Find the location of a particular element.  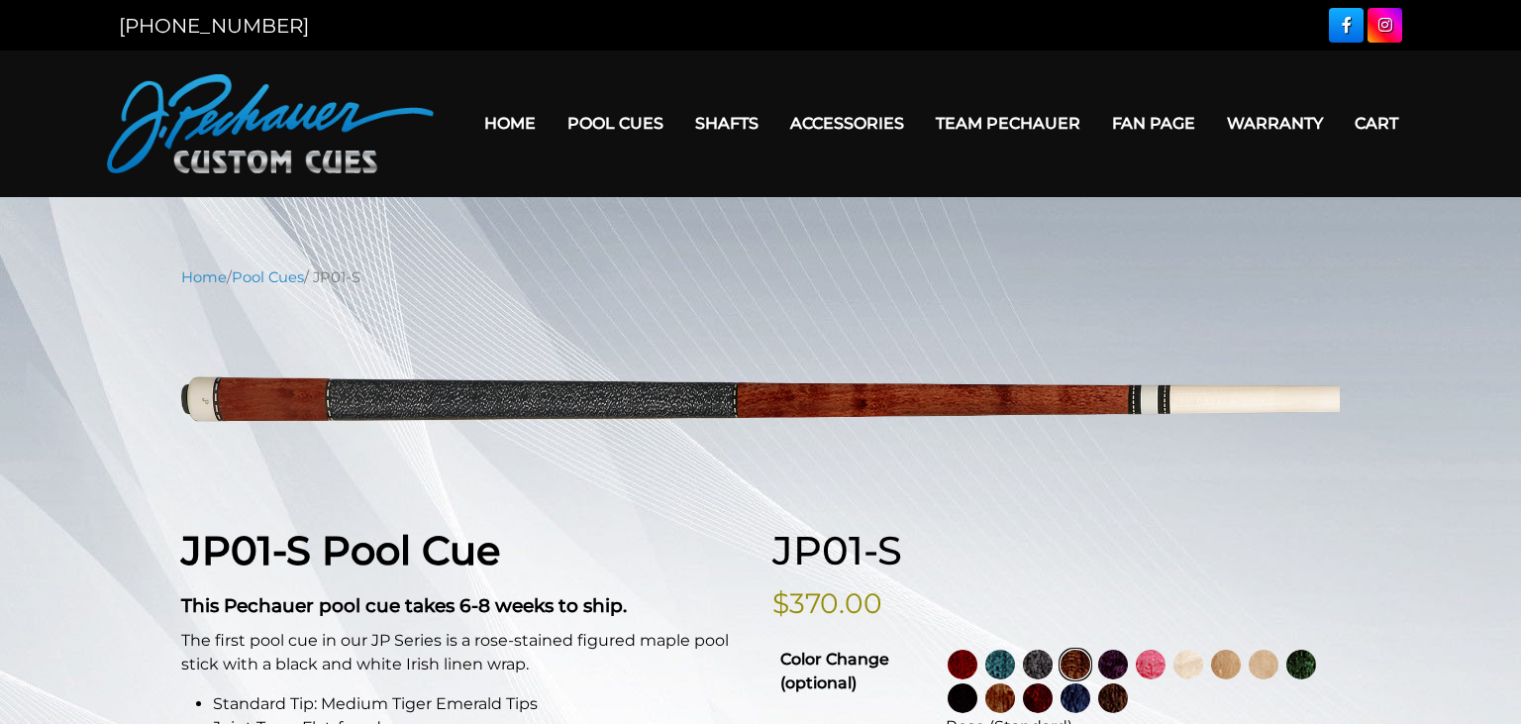

img: Burgundy is located at coordinates (1037, 698).